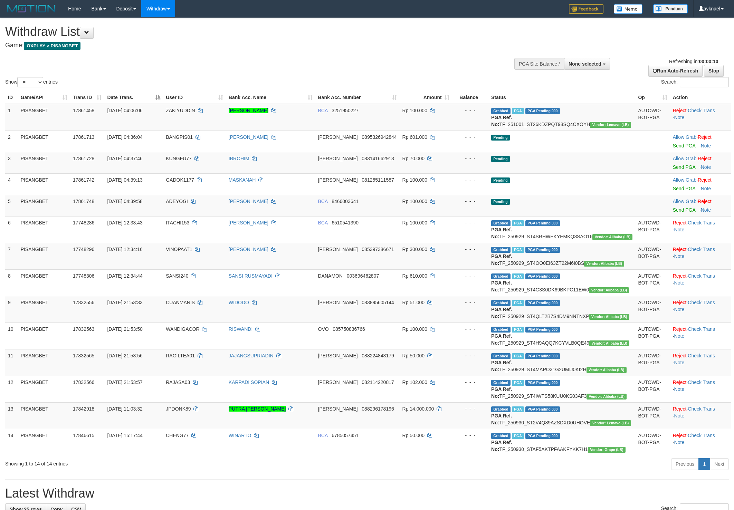 This screenshot has width=734, height=510. I want to click on span: 17861458, so click(84, 111).